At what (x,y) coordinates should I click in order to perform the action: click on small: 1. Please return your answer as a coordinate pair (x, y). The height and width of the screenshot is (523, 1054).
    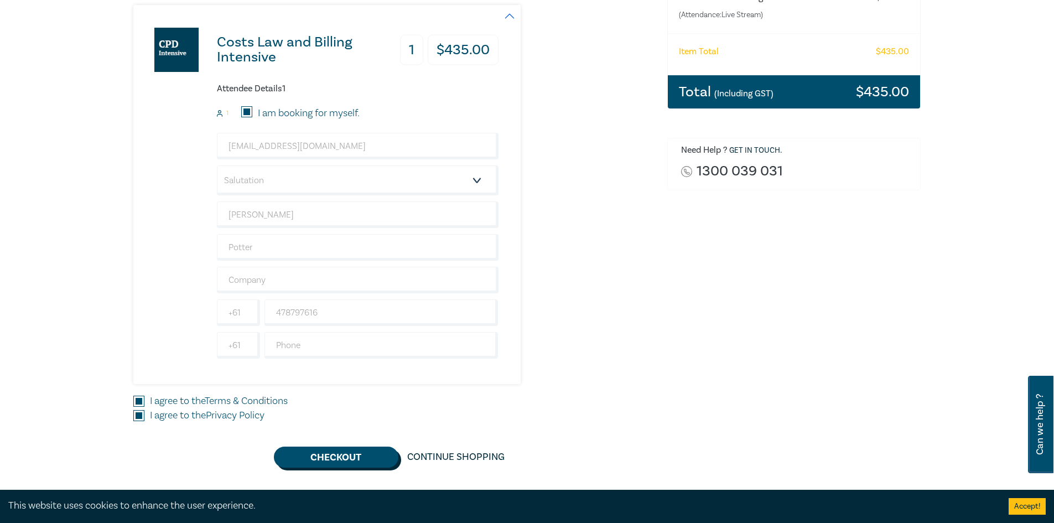
    Looking at the image, I should click on (228, 113).